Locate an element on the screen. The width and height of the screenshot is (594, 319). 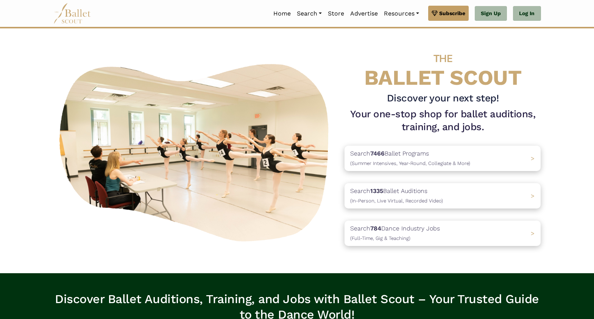
a: Search1335Ballet Auditions(In-Person, Live Virtual, Recorded Video) > is located at coordinates (443, 196).